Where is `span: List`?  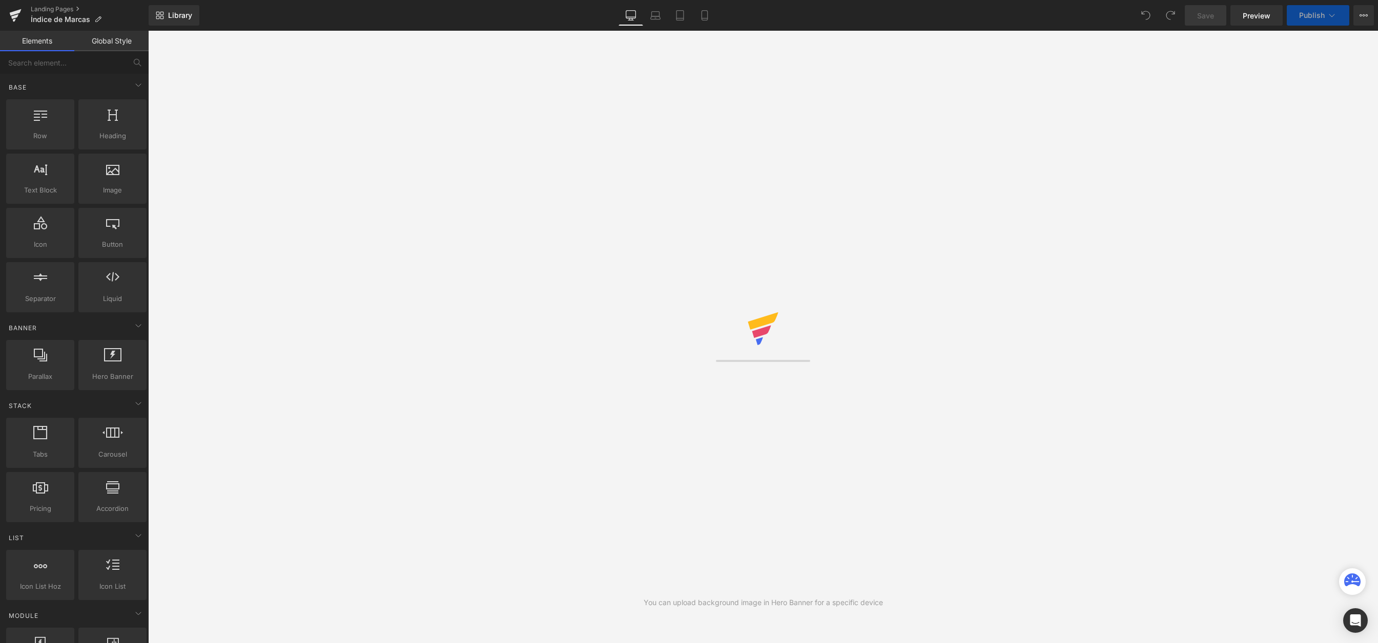 span: List is located at coordinates (16, 538).